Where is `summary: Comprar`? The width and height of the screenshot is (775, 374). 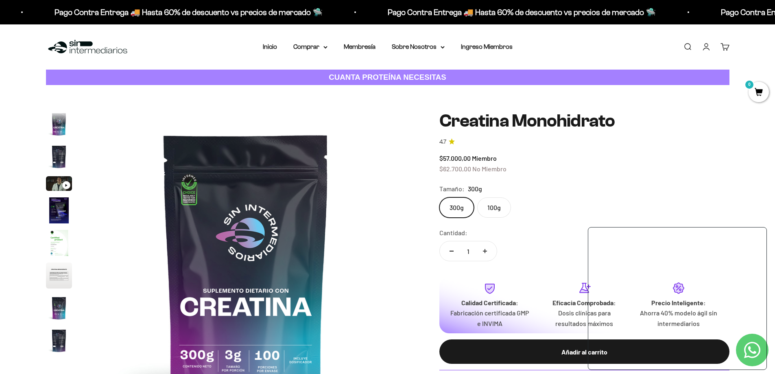
summary: Comprar is located at coordinates (310, 47).